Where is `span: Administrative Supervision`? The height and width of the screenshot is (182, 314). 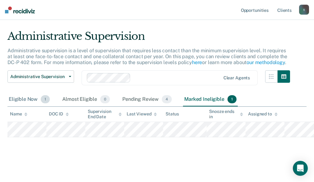
span: Administrative Supervision is located at coordinates (38, 77).